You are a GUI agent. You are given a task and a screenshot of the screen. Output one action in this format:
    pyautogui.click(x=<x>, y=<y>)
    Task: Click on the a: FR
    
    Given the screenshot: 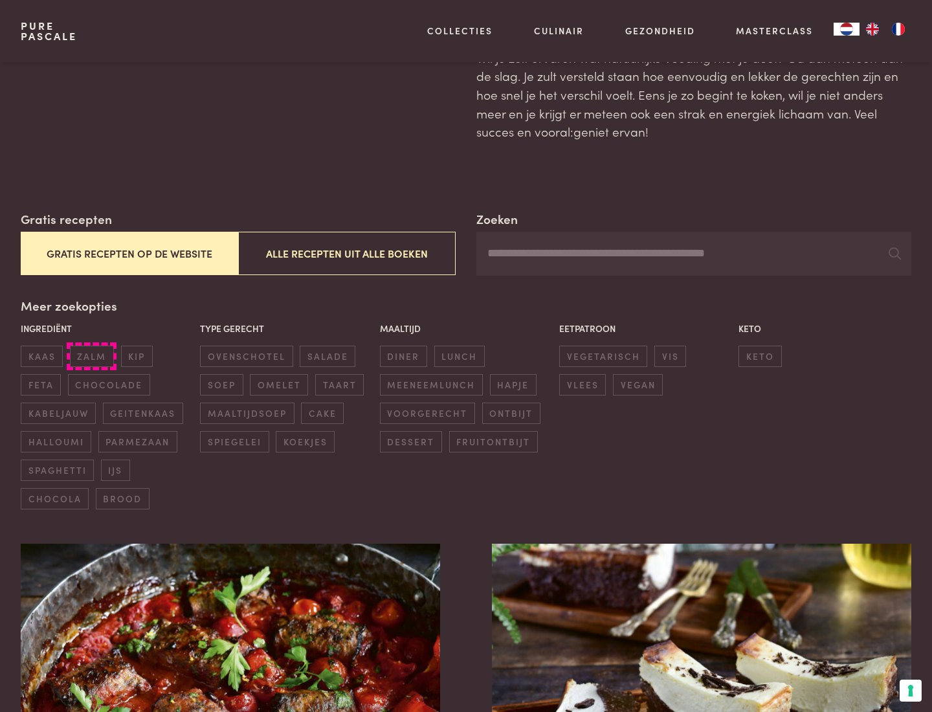 What is the action you would take?
    pyautogui.click(x=898, y=29)
    